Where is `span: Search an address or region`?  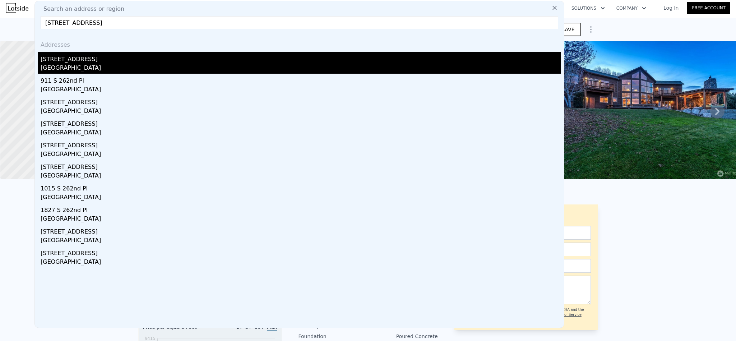
span: Search an address or region is located at coordinates (81, 9).